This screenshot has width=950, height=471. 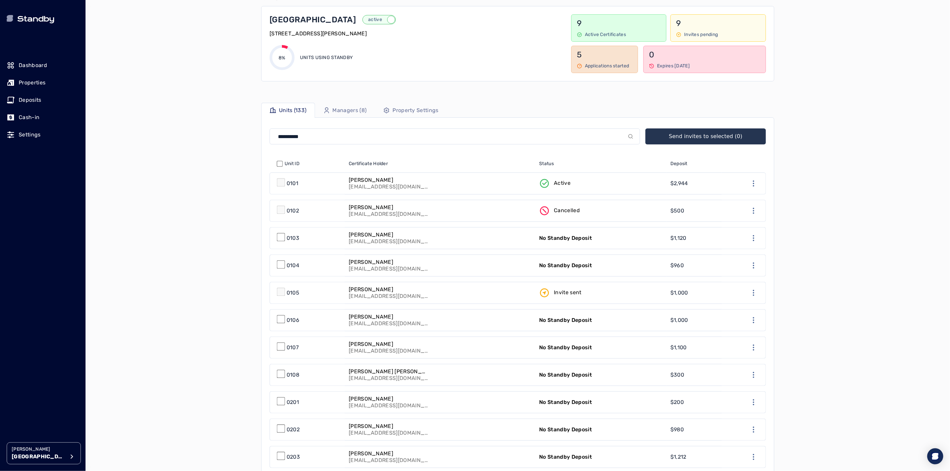 I want to click on p: 0107, so click(x=293, y=348).